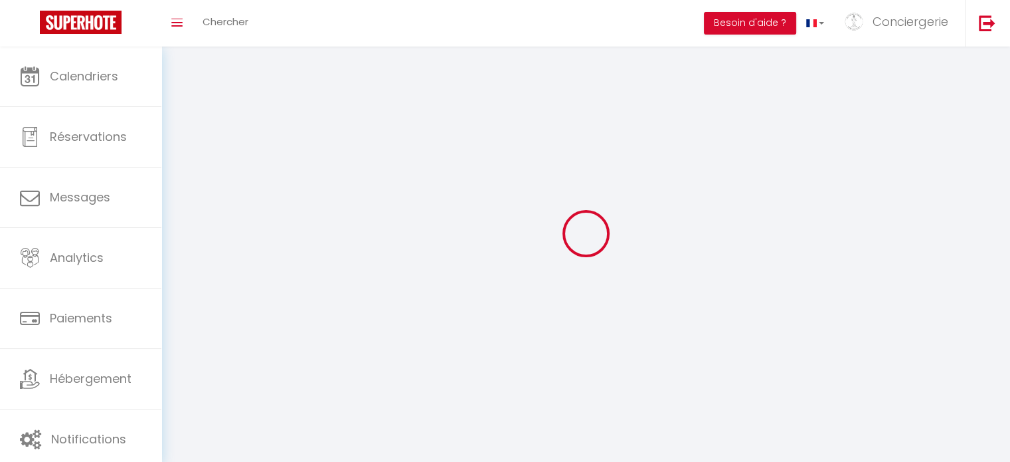 The image size is (1010, 462). Describe the element at coordinates (76, 257) in the screenshot. I see `span: Analytics` at that location.